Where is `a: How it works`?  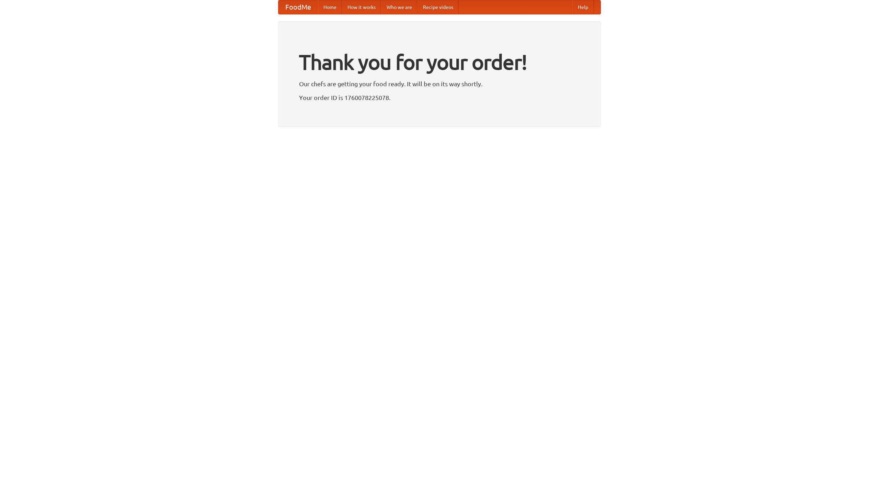 a: How it works is located at coordinates (362, 7).